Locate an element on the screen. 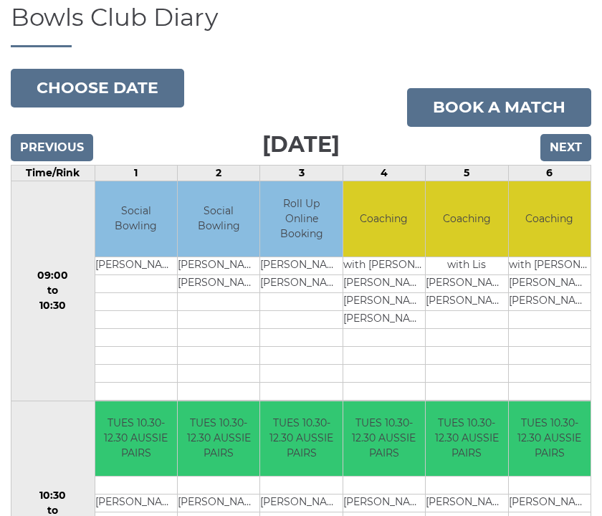 Image resolution: width=602 pixels, height=516 pixels. td: Roll Up Online Booking is located at coordinates (301, 218).